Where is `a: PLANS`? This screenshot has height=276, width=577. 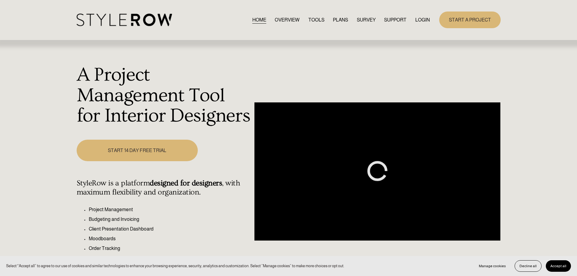 a: PLANS is located at coordinates (341, 20).